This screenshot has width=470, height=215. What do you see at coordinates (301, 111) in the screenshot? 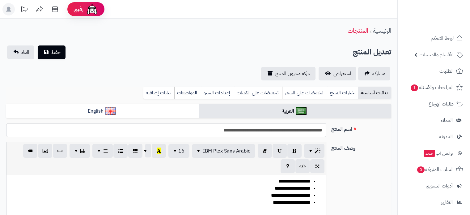
I see `img: العربية` at bounding box center [301, 111].